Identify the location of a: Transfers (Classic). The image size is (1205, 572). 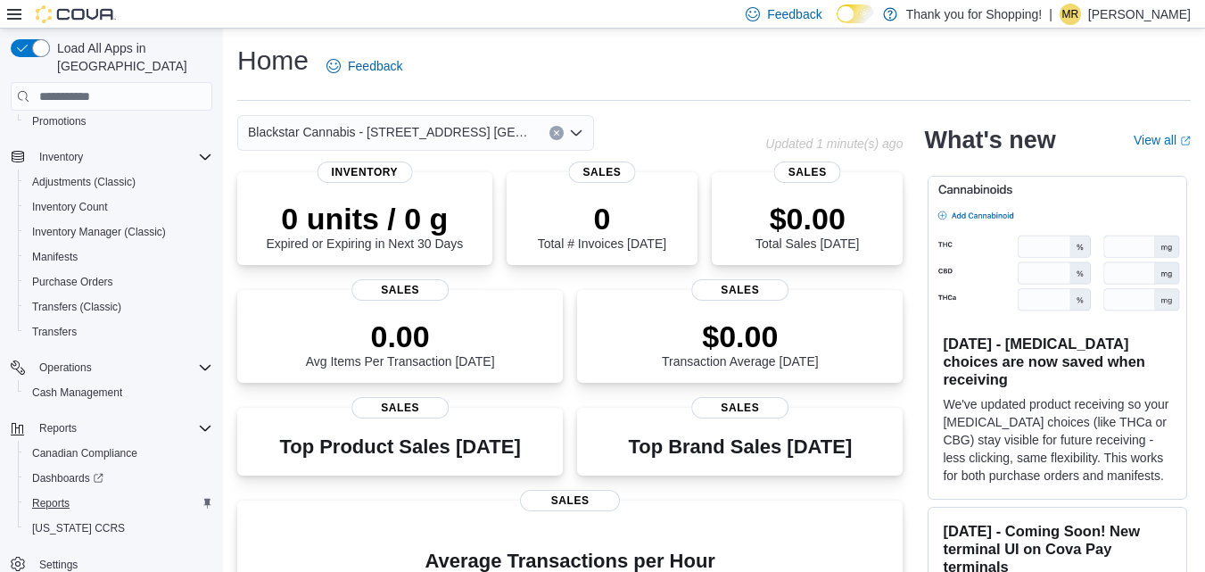
(77, 307).